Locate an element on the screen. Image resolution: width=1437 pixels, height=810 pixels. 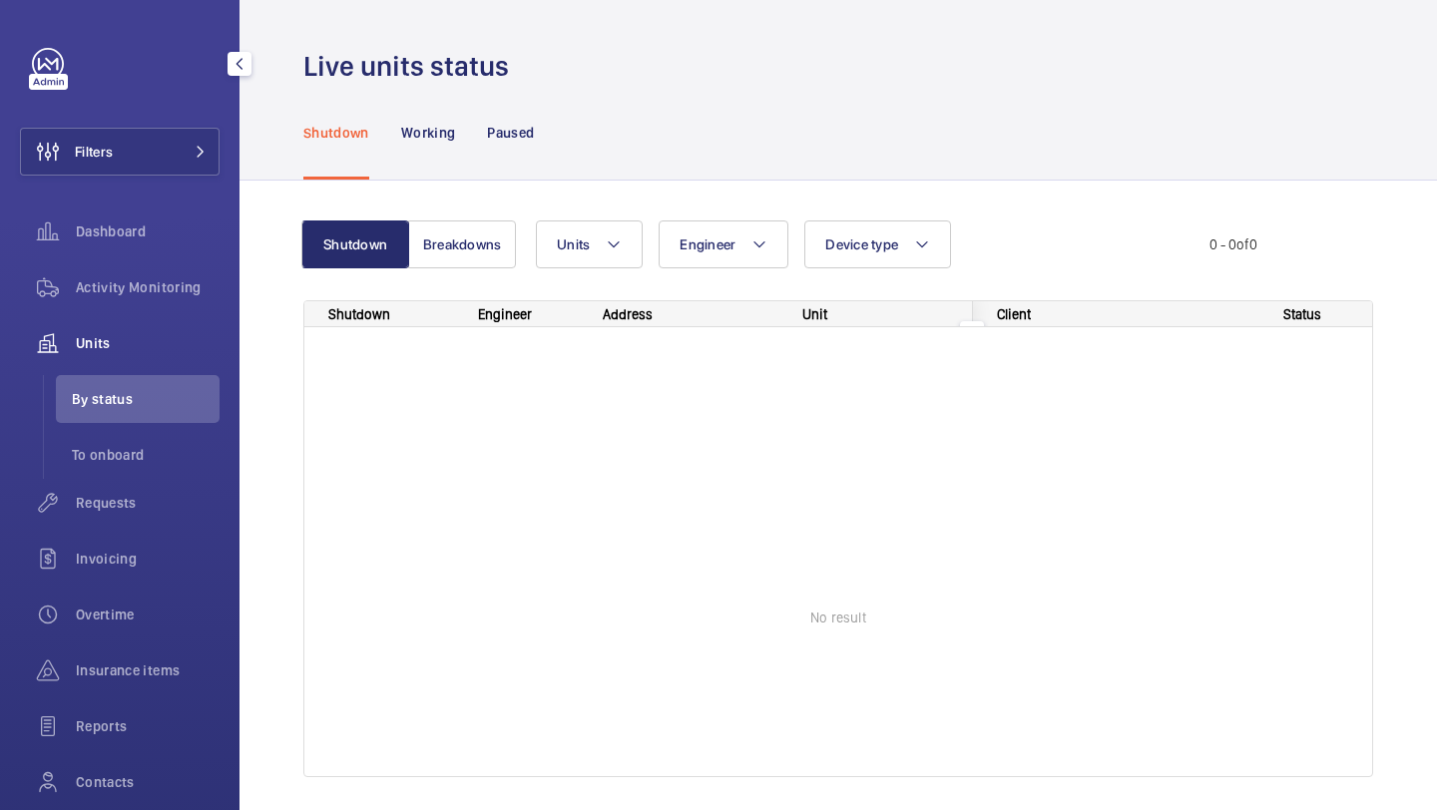
span: Overtime is located at coordinates (148, 615).